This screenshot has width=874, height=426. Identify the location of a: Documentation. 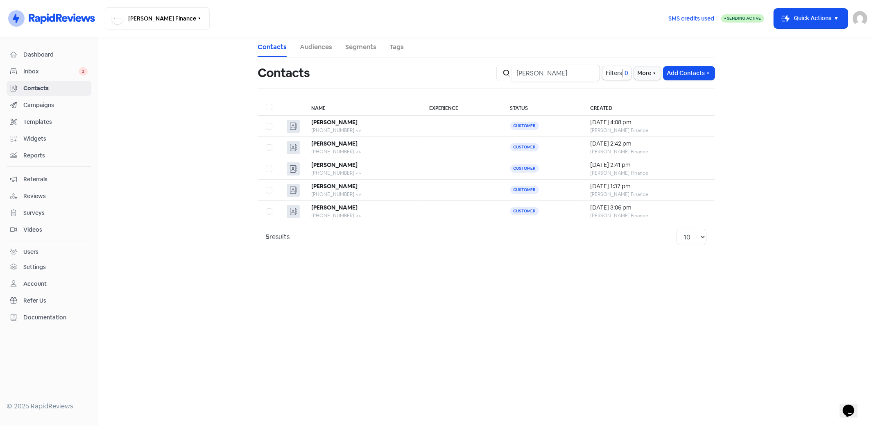
(49, 317).